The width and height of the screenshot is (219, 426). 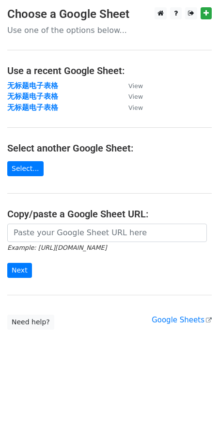 I want to click on h4: Copy/paste a Google Sheet URL:, so click(x=110, y=214).